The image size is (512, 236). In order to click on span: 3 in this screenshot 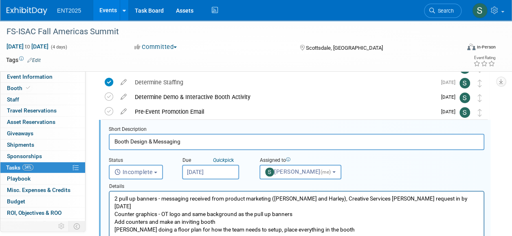, I will do `click(44, 223)`.